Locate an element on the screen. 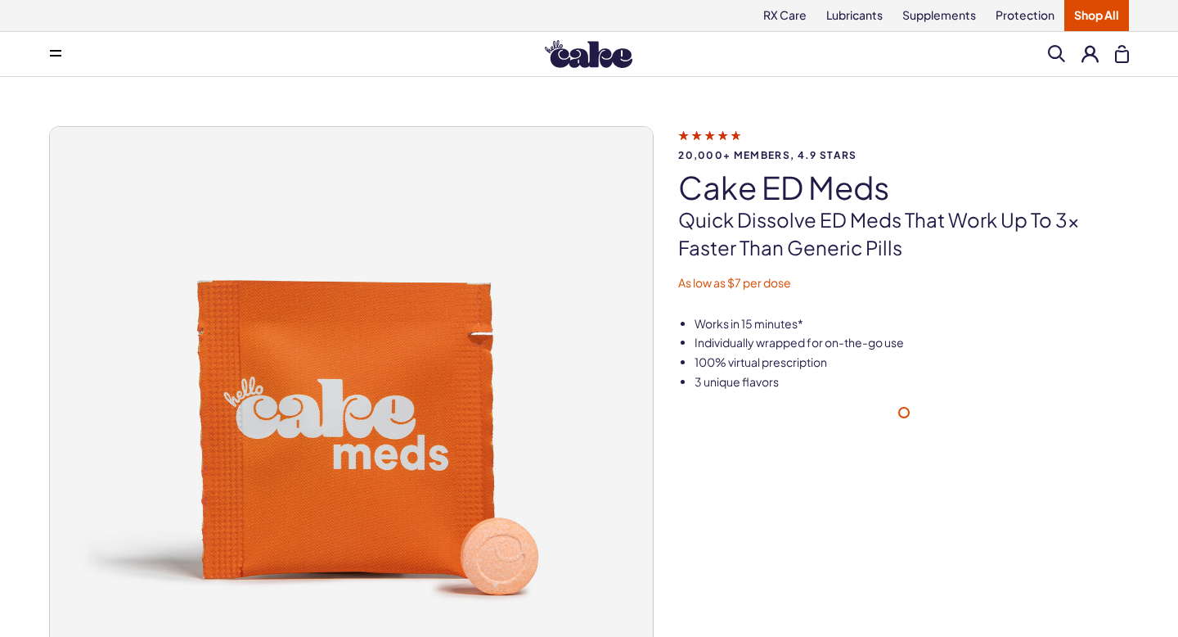 Image resolution: width=1178 pixels, height=637 pixels. li: 3 unique flavors is located at coordinates (911, 382).